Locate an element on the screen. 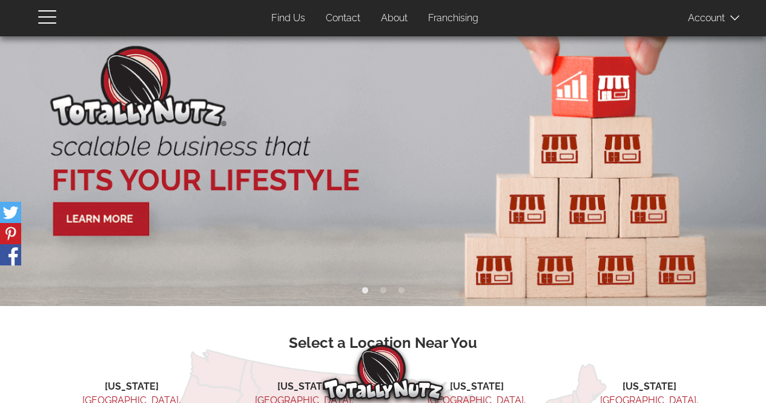 This screenshot has width=766, height=403. button: 2 of 3 is located at coordinates (383, 291).